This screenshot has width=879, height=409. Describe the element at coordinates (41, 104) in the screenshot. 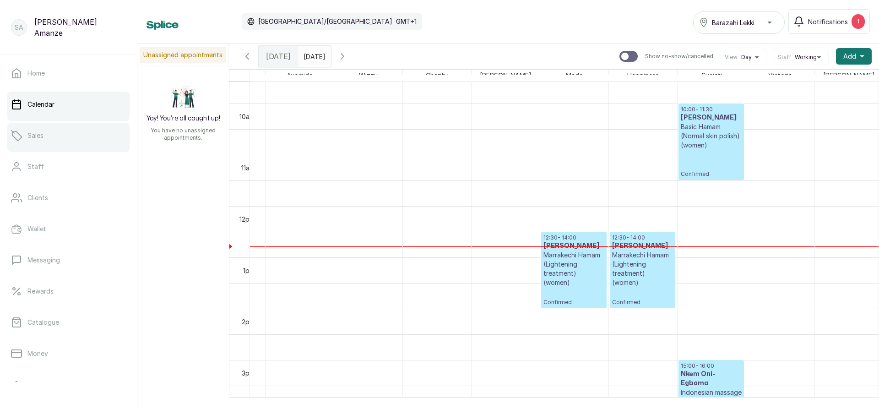

I see `p: Calendar` at that location.